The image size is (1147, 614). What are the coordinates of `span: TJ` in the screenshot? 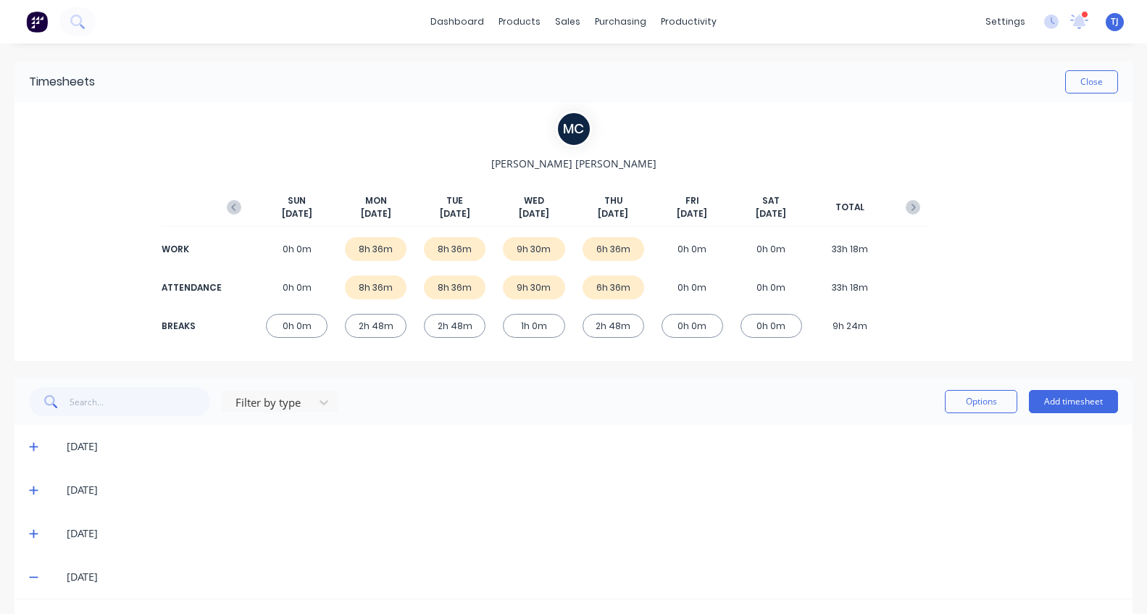 It's located at (1115, 22).